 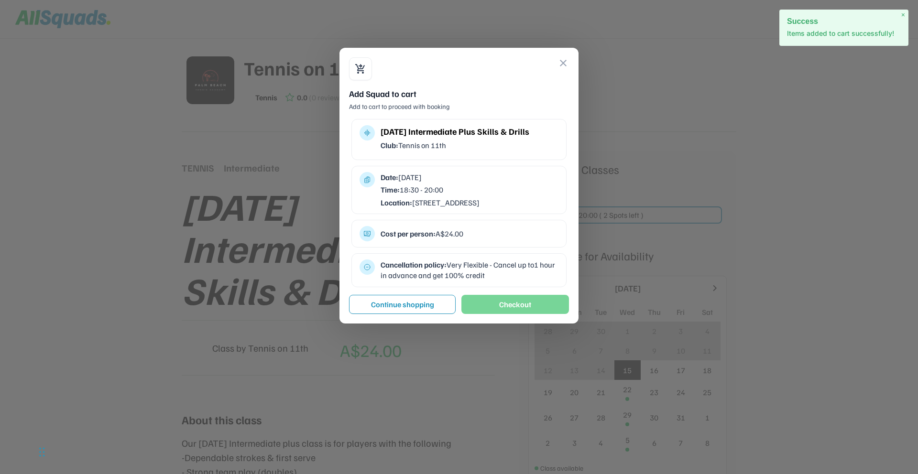 What do you see at coordinates (459, 107) in the screenshot?
I see `div: Add to cart to proceed with booking` at bounding box center [459, 107].